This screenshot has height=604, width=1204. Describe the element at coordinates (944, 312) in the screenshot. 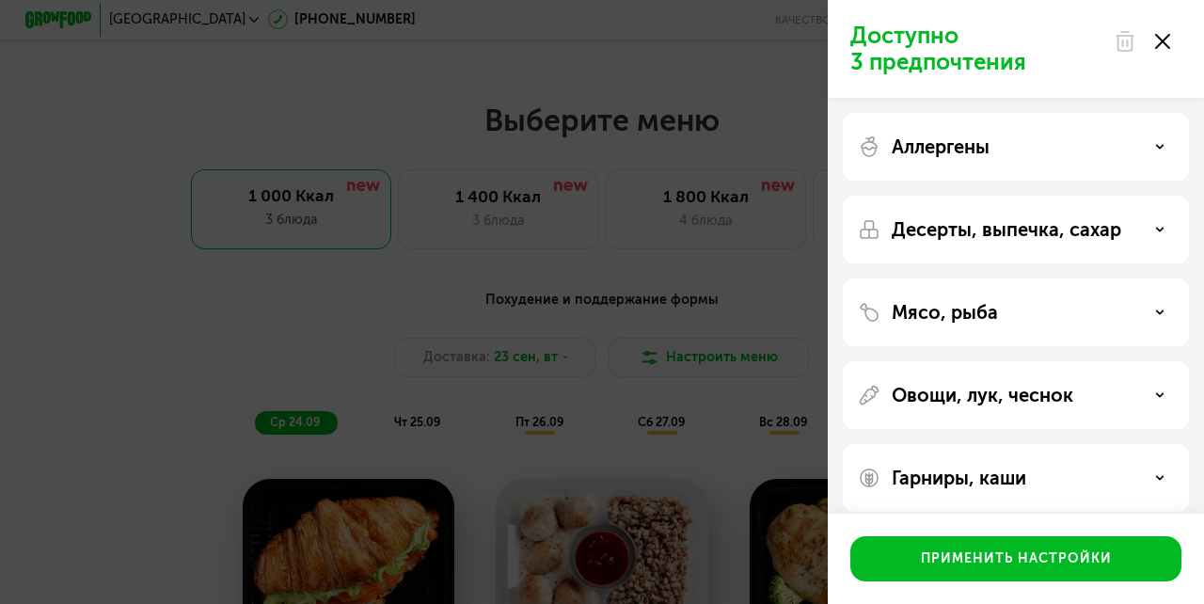

I see `p: Мясо, рыба` at that location.